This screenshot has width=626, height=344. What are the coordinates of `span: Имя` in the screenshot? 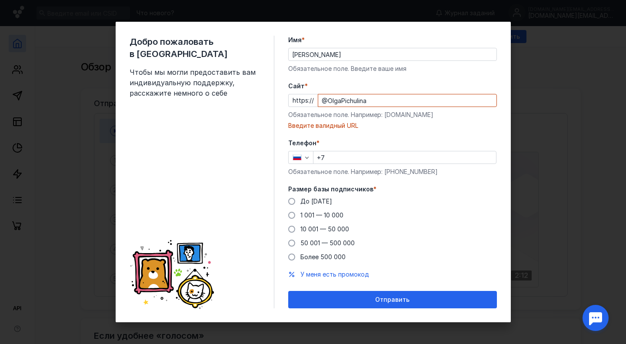 It's located at (295, 40).